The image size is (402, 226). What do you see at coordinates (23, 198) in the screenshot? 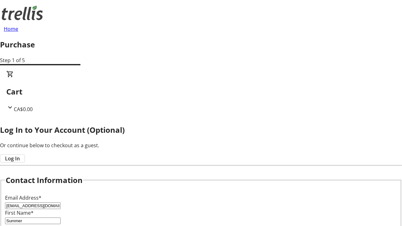
I see `label: Email Address*` at bounding box center [23, 198].